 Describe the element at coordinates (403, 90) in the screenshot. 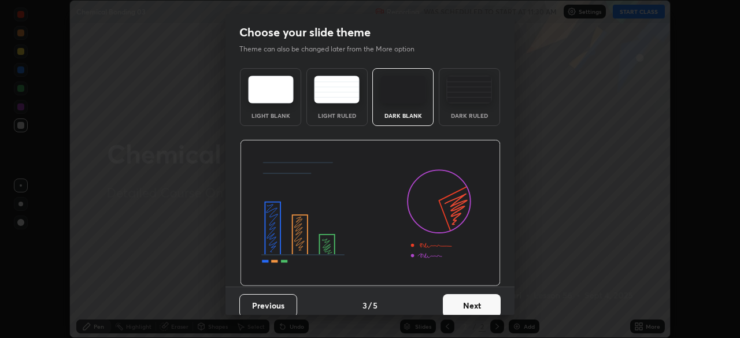

I see `img: darkTheme.f0cc69e5.svg` at that location.